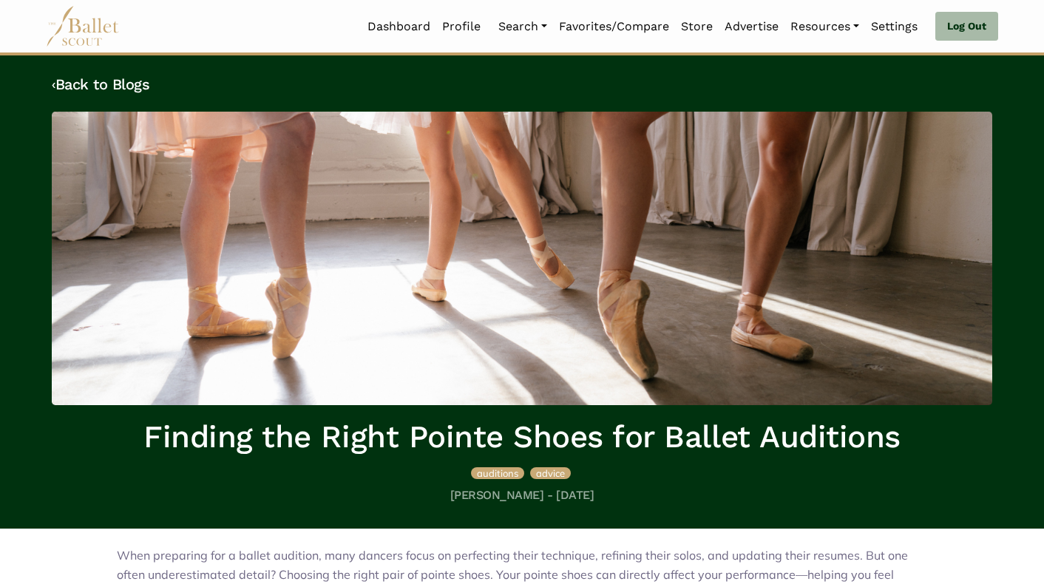 The height and width of the screenshot is (587, 1044). What do you see at coordinates (101, 84) in the screenshot?
I see `a: ‹Back to Blogs` at bounding box center [101, 84].